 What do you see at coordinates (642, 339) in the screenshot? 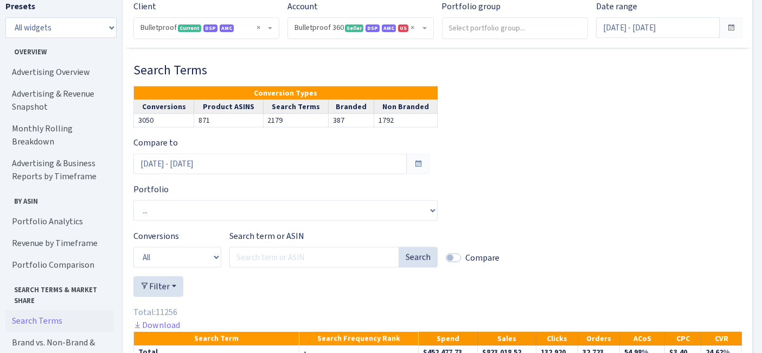
I see `th: ACoS` at bounding box center [642, 339].